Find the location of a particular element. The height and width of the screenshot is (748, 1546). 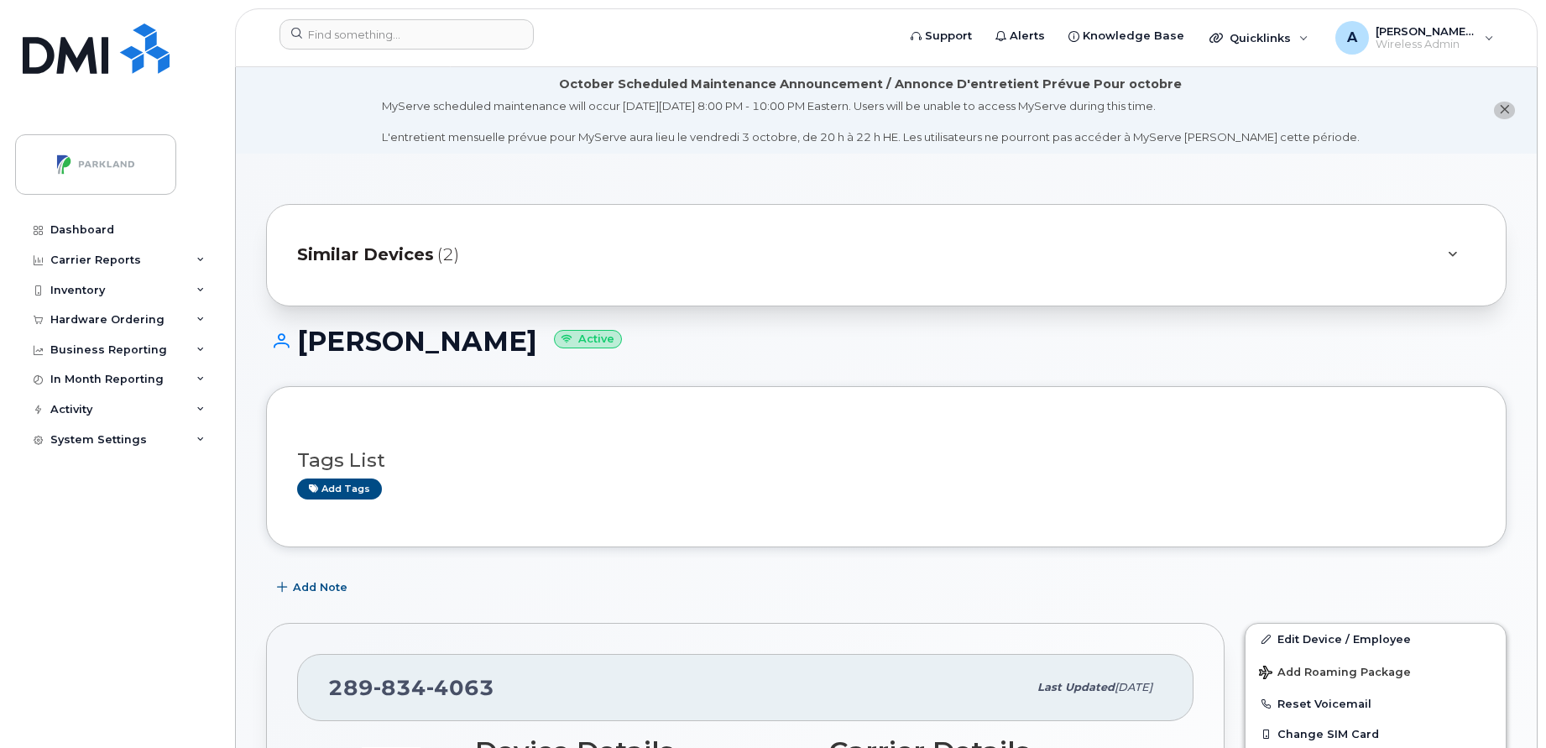

span: Add Note is located at coordinates (320, 587).